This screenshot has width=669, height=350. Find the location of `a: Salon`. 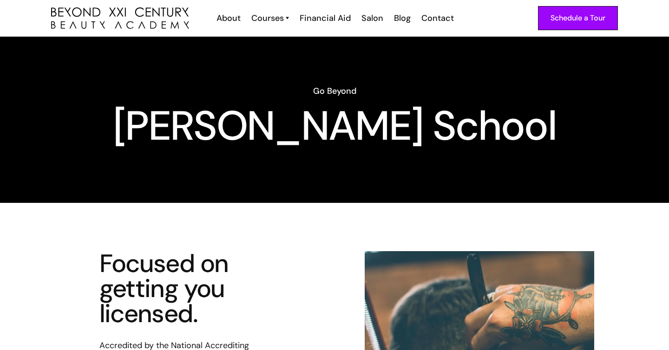

a: Salon is located at coordinates (372, 18).